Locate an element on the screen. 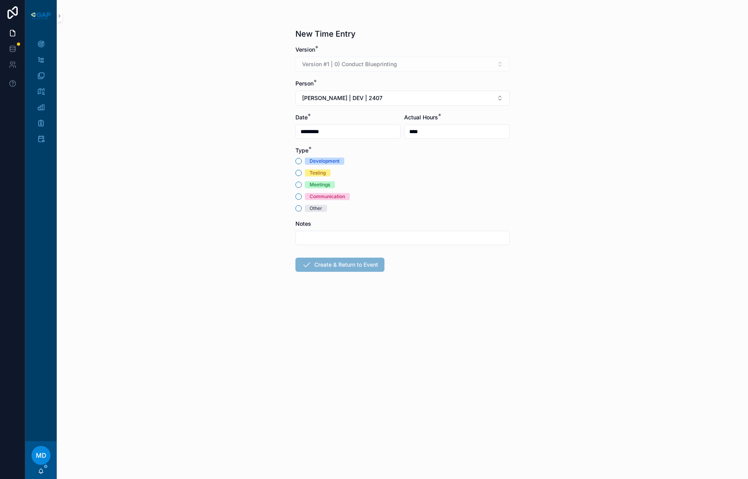 This screenshot has height=479, width=748. button: Select Button is located at coordinates (403, 98).